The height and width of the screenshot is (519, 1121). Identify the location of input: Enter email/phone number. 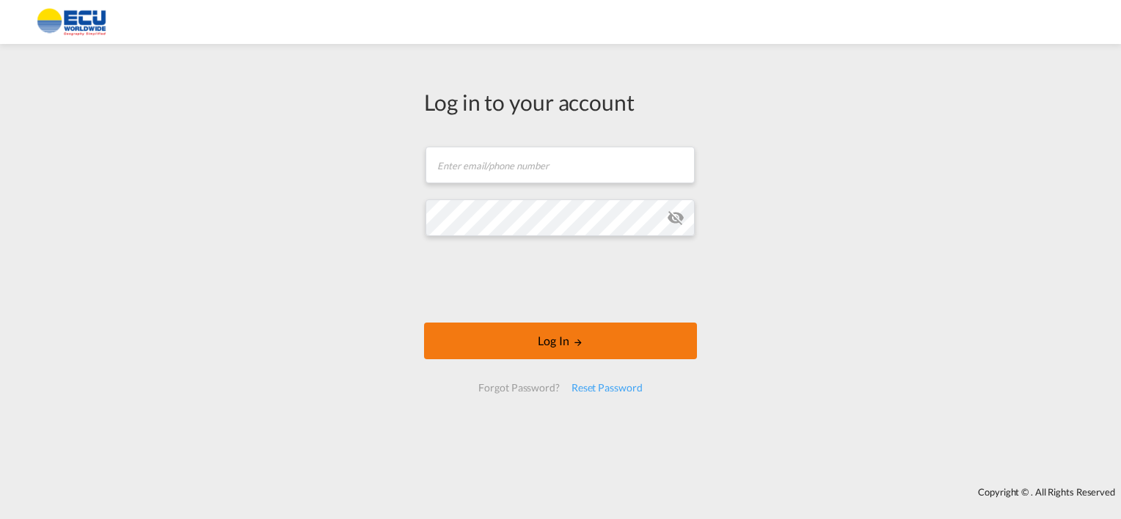
(560, 165).